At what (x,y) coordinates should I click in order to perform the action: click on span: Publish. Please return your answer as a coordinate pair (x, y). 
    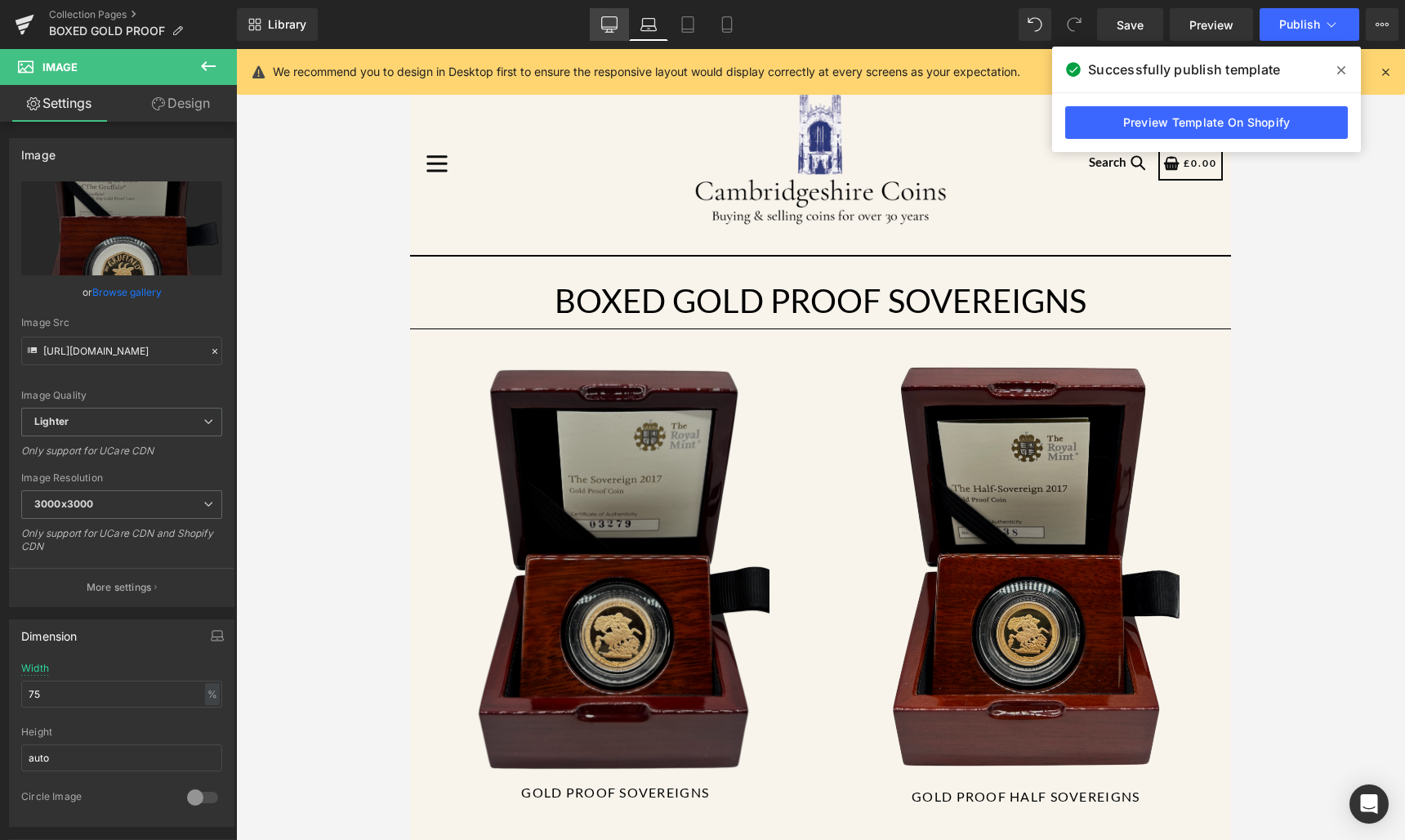
    Looking at the image, I should click on (1300, 24).